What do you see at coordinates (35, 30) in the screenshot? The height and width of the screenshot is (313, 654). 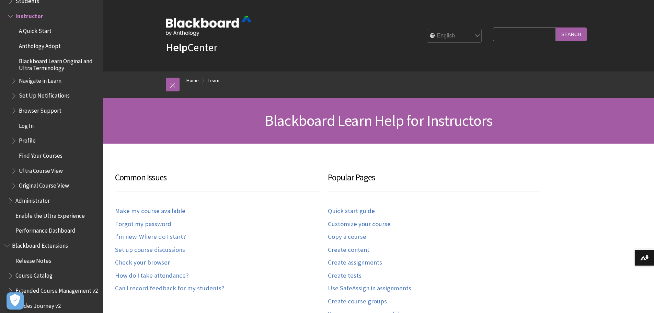 I see `span: A Quick Start` at bounding box center [35, 30].